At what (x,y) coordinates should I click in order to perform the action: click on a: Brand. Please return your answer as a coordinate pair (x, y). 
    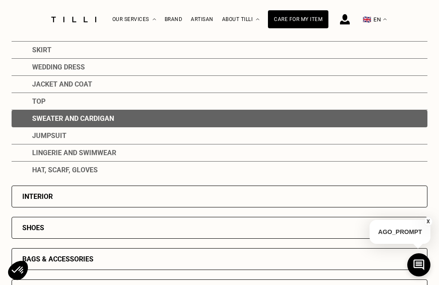
    Looking at the image, I should click on (173, 19).